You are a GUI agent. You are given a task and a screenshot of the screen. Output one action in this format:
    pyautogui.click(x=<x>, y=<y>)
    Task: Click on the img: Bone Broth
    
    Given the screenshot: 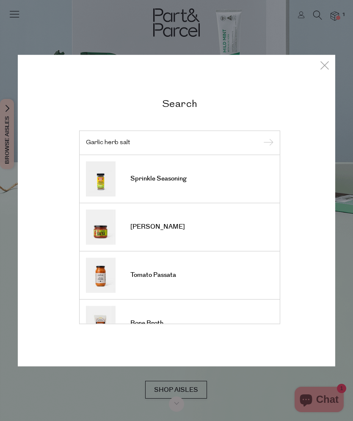 What is the action you would take?
    pyautogui.click(x=101, y=323)
    